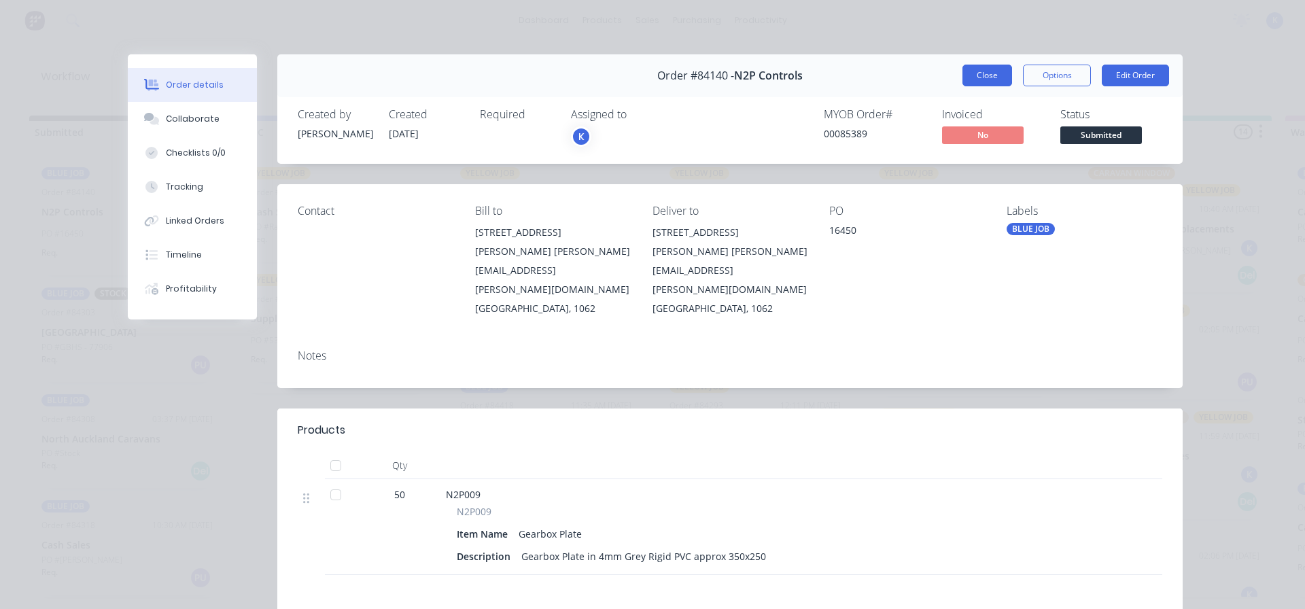  Describe the element at coordinates (1057, 75) in the screenshot. I see `button: Options` at that location.